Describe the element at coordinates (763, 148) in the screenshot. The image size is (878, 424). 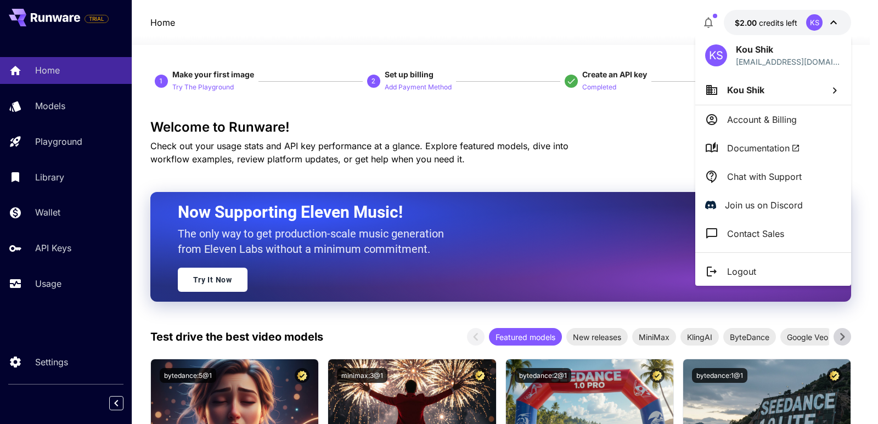
I see `span: Documentation` at that location.